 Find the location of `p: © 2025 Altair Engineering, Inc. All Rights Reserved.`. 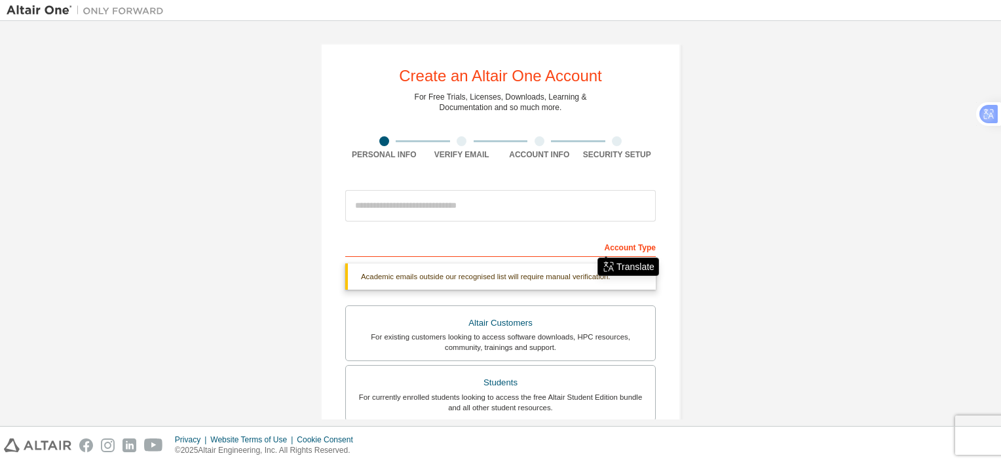

p: © 2025 Altair Engineering, Inc. All Rights Reserved. is located at coordinates (268, 450).